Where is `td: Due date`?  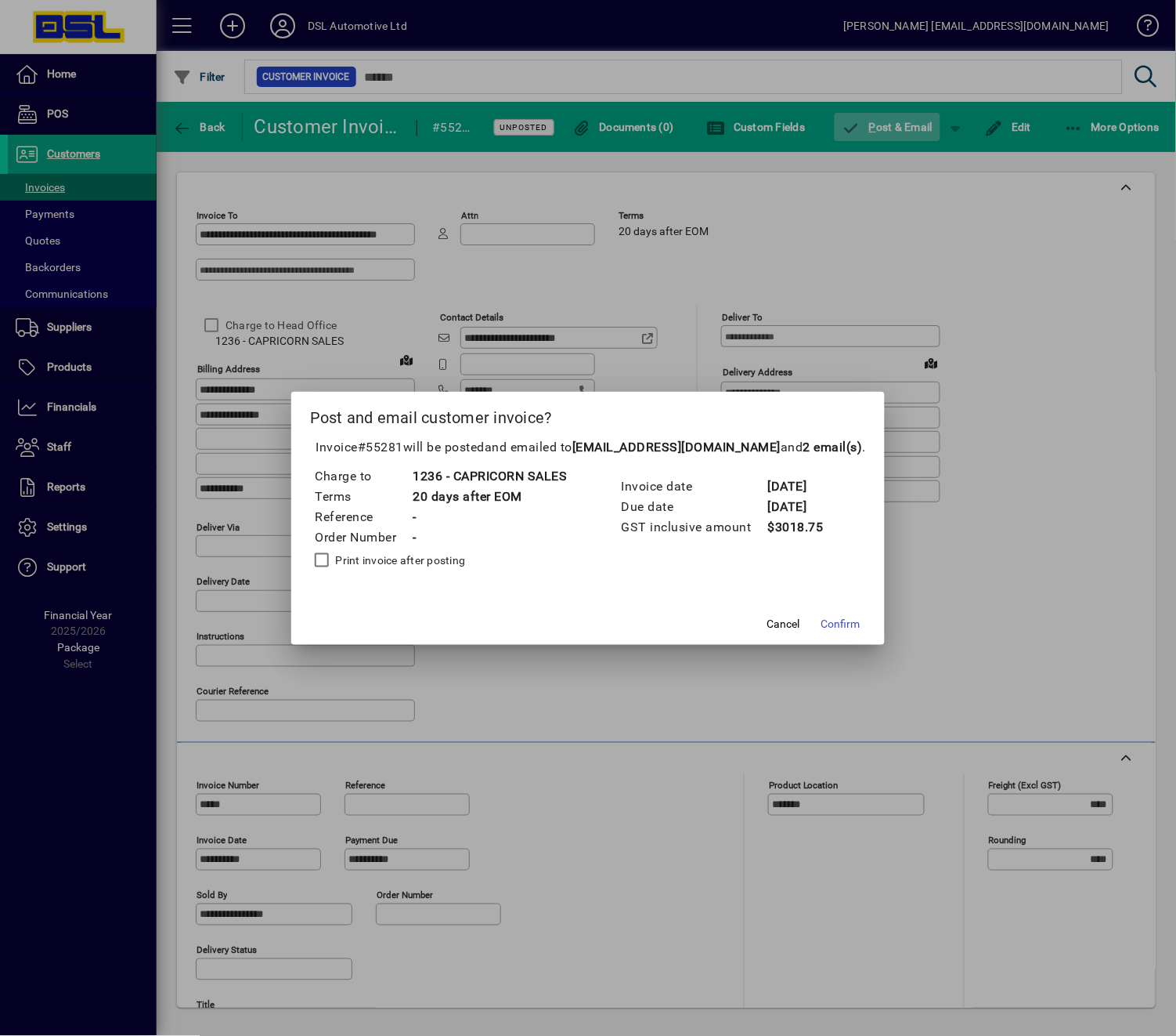 td: Due date is located at coordinates (694, 507).